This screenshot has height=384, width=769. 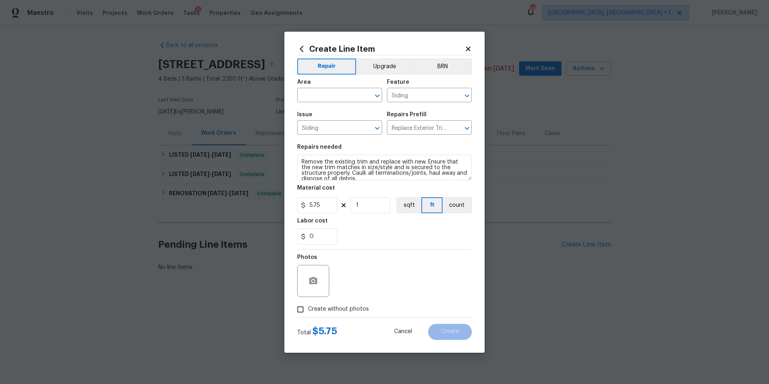 I want to click on span: Create, so click(x=450, y=331).